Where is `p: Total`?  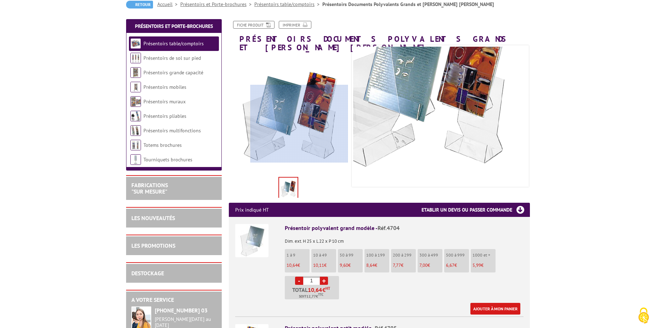 p: Total is located at coordinates (313, 293).